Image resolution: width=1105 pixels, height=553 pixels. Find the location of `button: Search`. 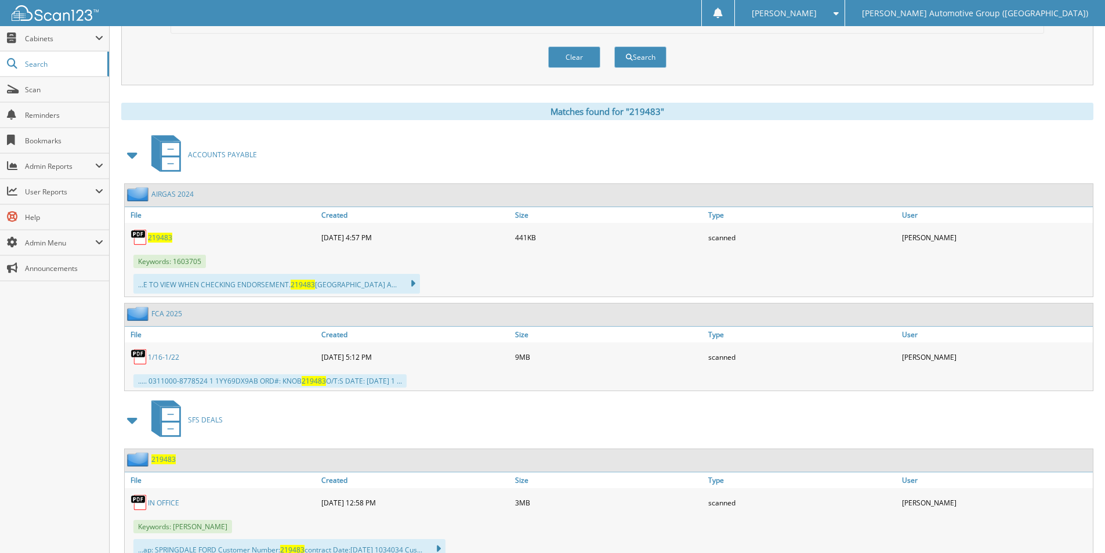

button: Search is located at coordinates (641, 57).